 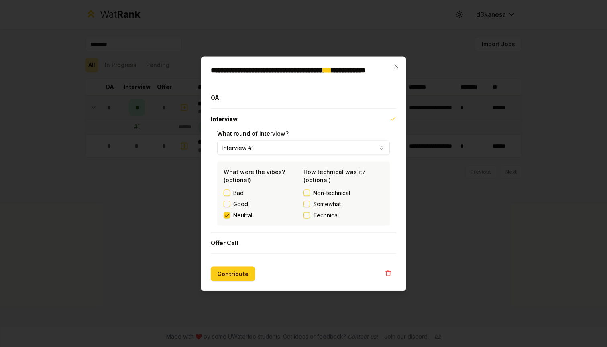 What do you see at coordinates (326, 215) in the screenshot?
I see `span: Technical` at bounding box center [326, 215].